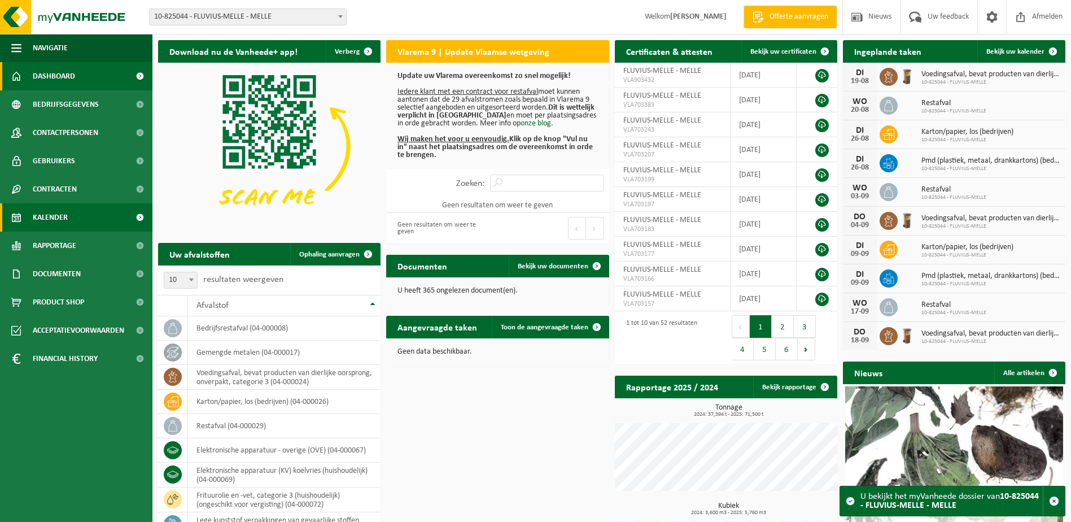 This screenshot has width=1071, height=522. Describe the element at coordinates (672, 80) in the screenshot. I see `span: VLA903432` at that location.